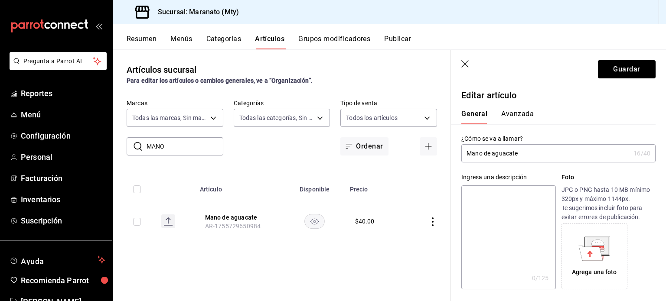 The width and height of the screenshot is (666, 301). I want to click on th: Disponible, so click(315, 187).